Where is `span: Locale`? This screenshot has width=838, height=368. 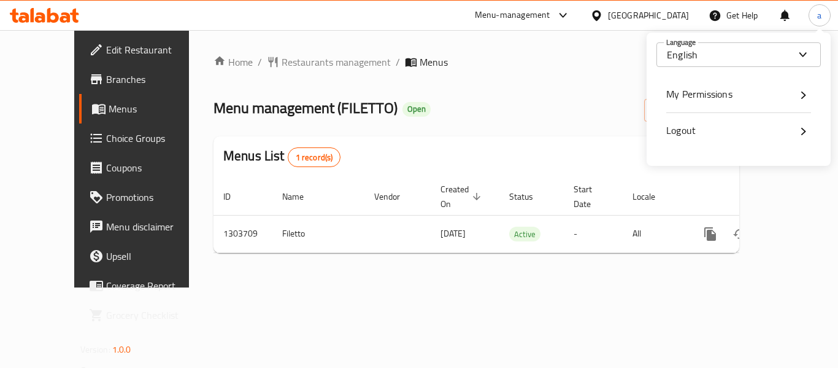
span: Locale is located at coordinates (652, 196).